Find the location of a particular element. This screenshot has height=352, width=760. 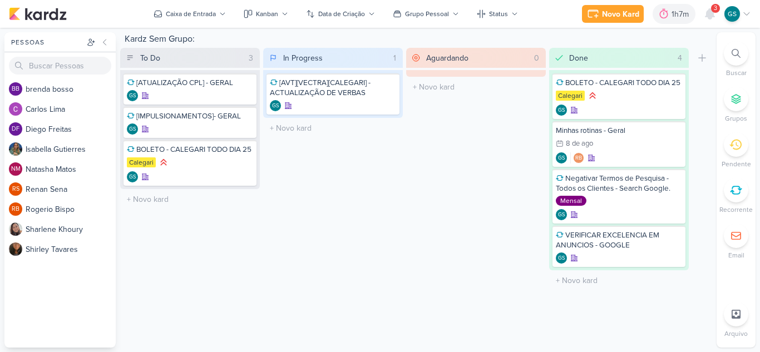

div: R o g e r i o B i s p o is located at coordinates (71, 209).